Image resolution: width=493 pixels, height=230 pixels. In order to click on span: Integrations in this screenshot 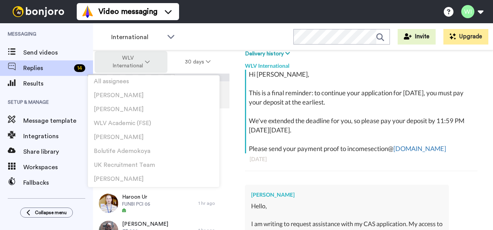, I will do `click(58, 137)`.